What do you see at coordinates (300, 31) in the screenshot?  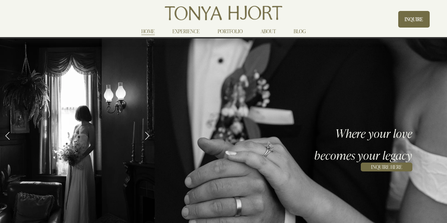 I see `a: BLOG` at bounding box center [300, 31].